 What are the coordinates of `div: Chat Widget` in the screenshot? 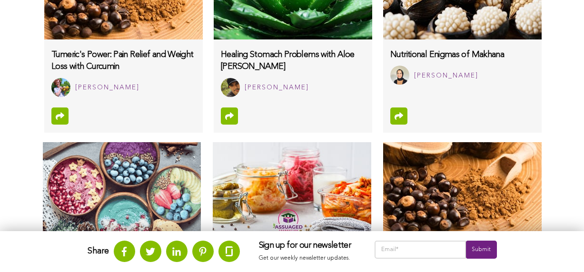 It's located at (560, 249).